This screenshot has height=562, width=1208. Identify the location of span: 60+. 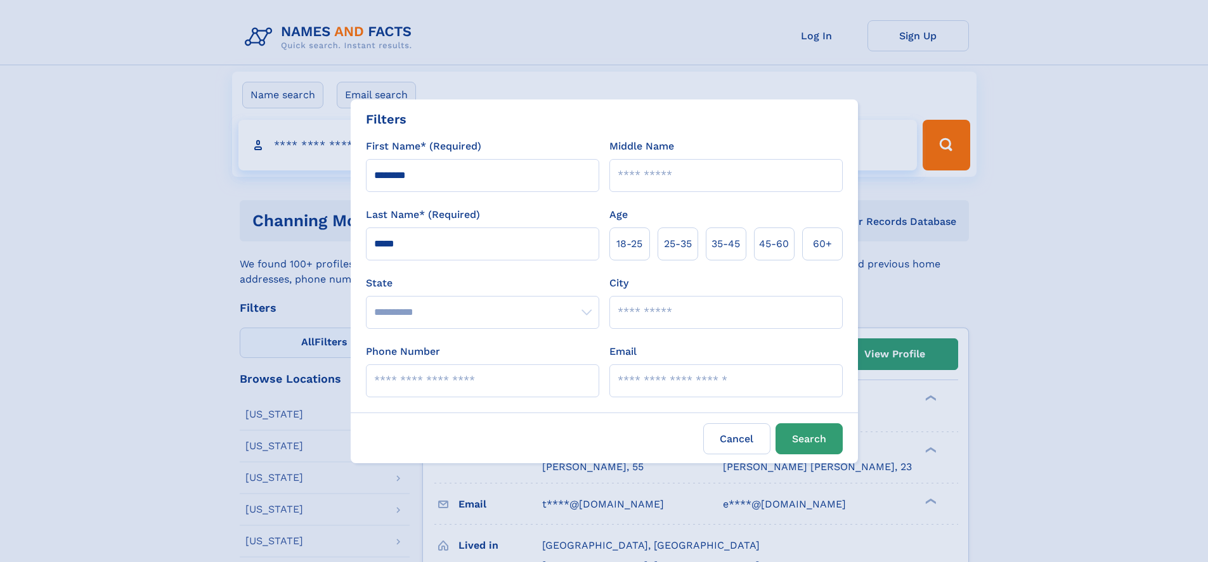
(822, 244).